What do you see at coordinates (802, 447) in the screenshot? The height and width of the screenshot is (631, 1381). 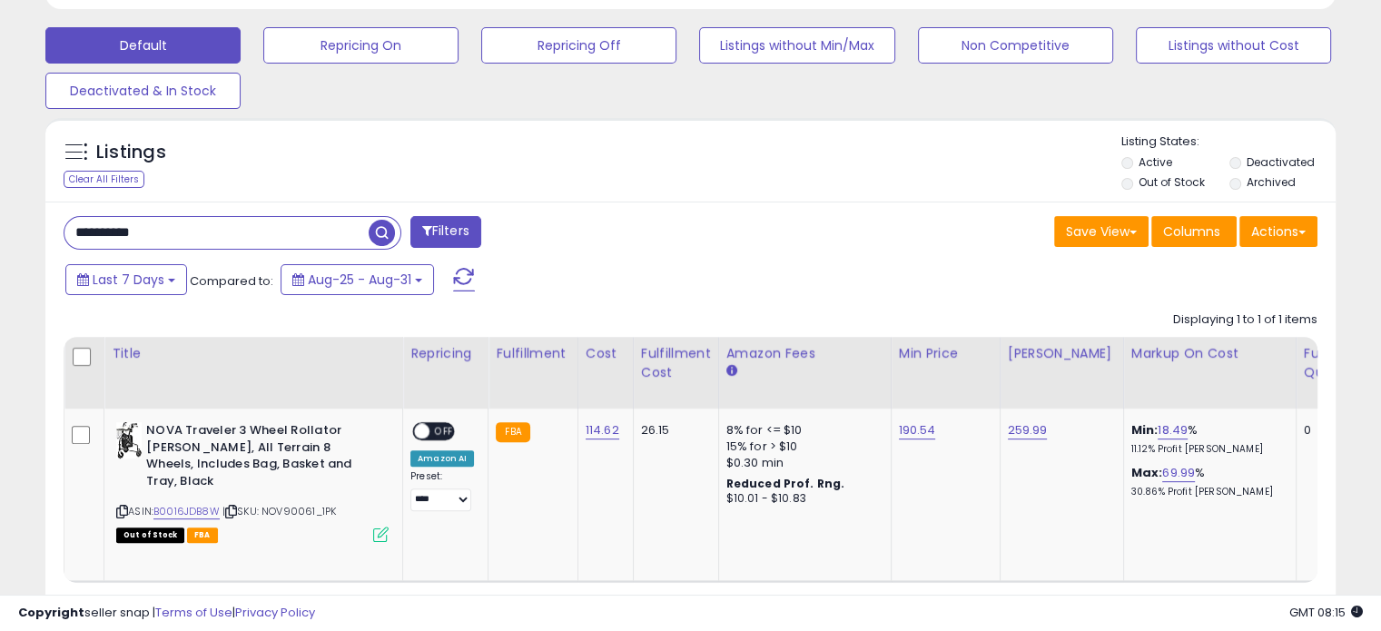 I see `div: 15% for > $10` at bounding box center [802, 447].